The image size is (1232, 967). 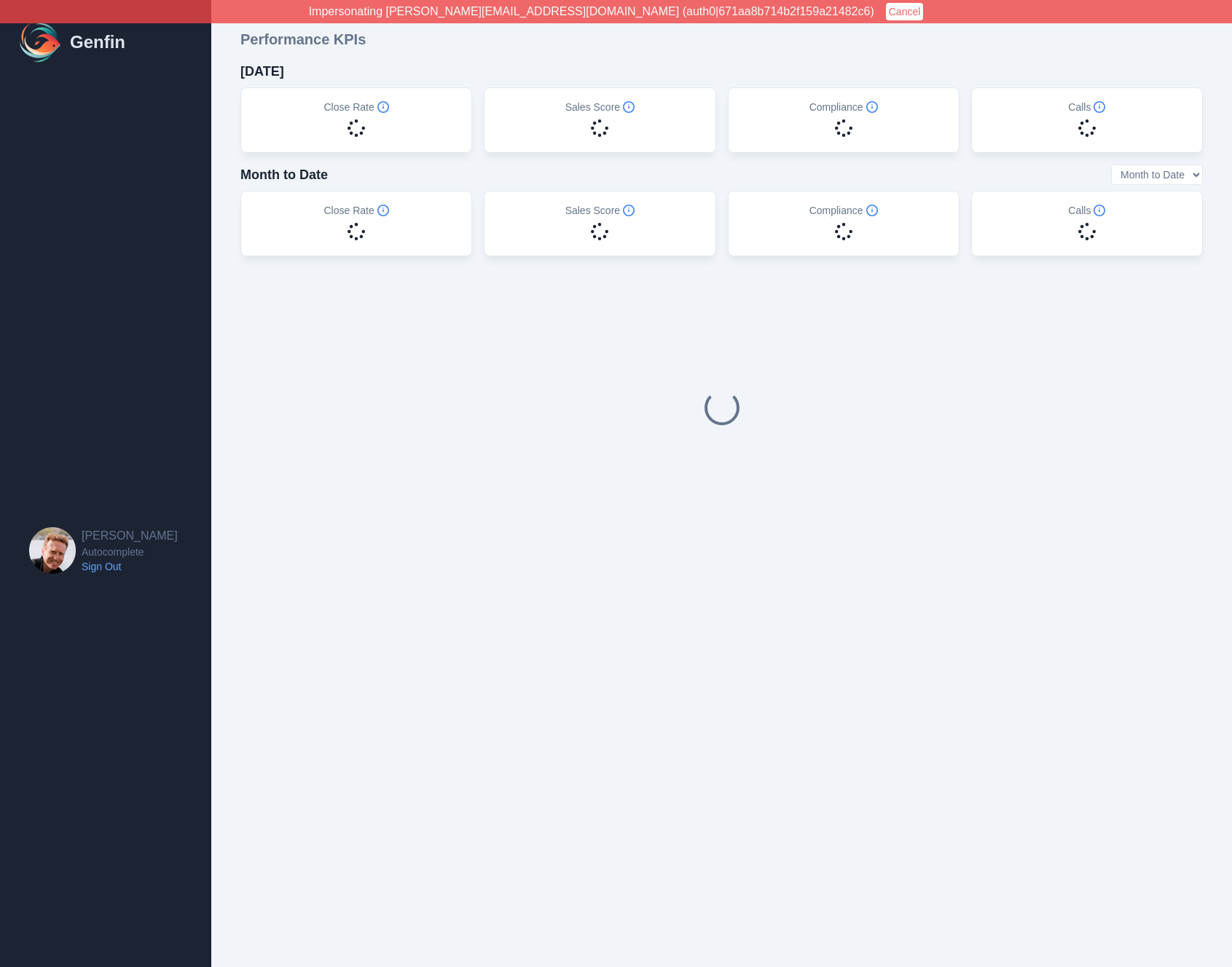 I want to click on img: Logo, so click(x=41, y=42).